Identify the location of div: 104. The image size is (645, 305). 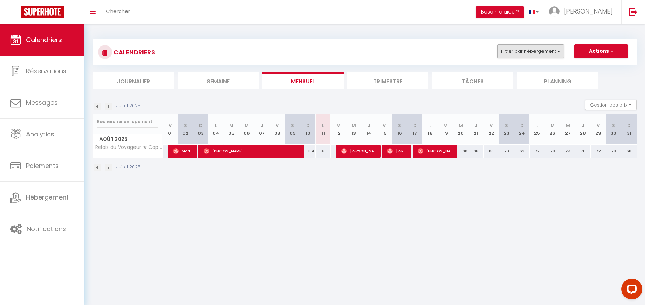
(308, 151).